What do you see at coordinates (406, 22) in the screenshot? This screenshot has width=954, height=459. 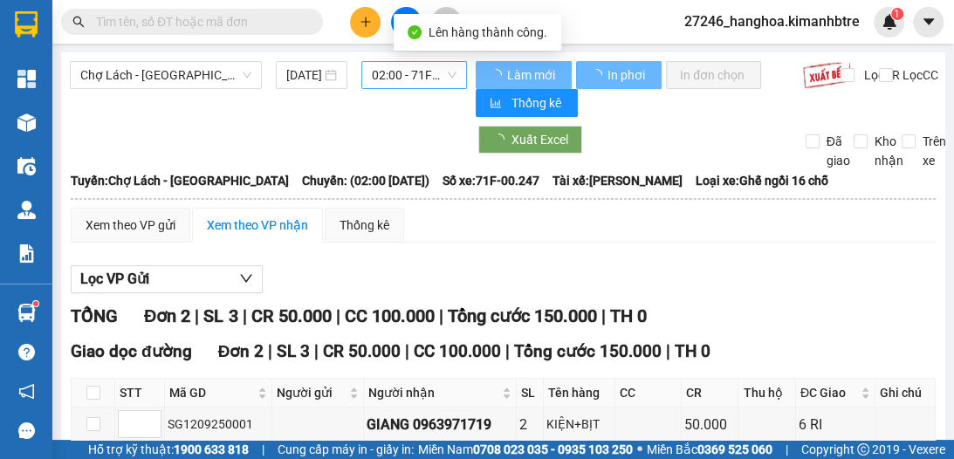 I see `button: file-add` at bounding box center [406, 22].